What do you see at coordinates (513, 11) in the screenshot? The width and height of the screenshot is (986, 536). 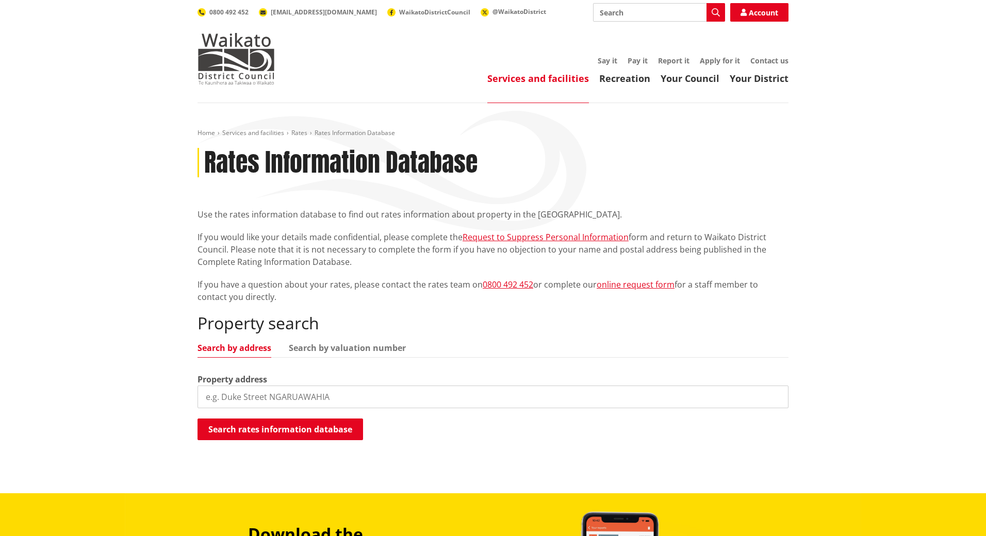 I see `a: @WaikatoDistrict` at bounding box center [513, 11].